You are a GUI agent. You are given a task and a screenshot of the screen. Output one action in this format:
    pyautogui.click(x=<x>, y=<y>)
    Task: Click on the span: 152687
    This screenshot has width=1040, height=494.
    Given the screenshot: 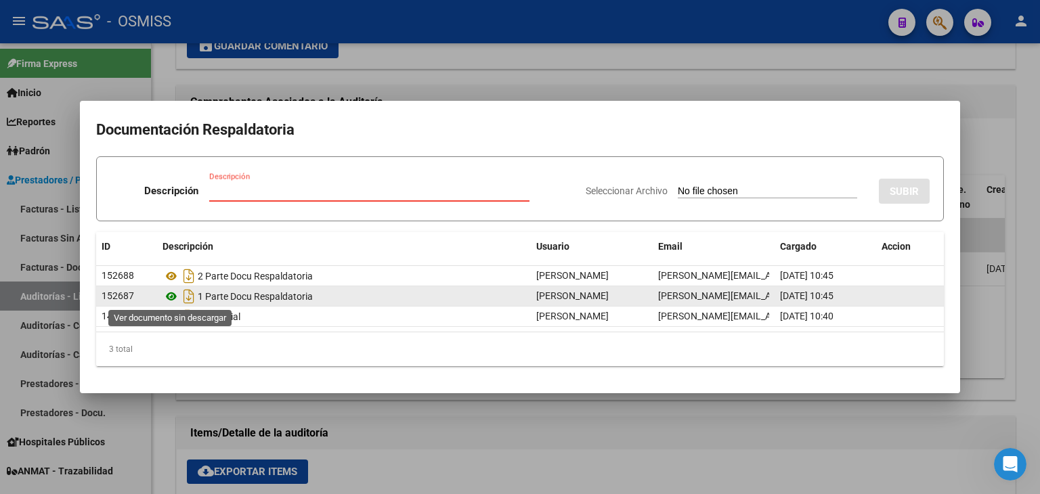 What is the action you would take?
    pyautogui.click(x=118, y=296)
    